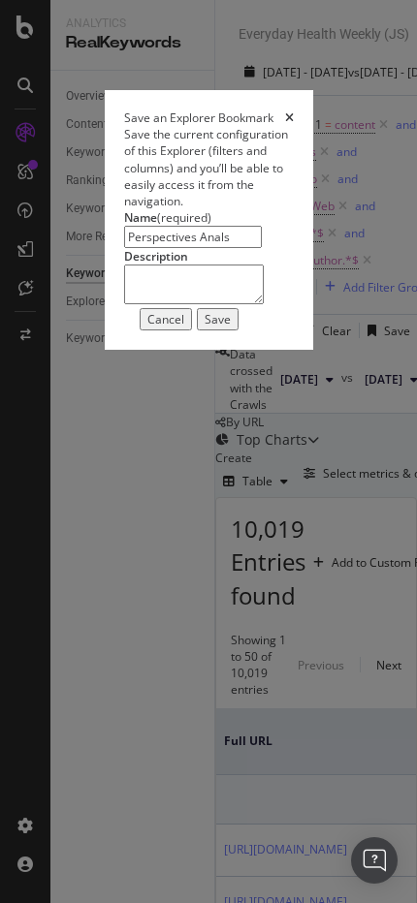 This screenshot has width=417, height=903. Describe the element at coordinates (289, 117) in the screenshot. I see `div: times` at that location.